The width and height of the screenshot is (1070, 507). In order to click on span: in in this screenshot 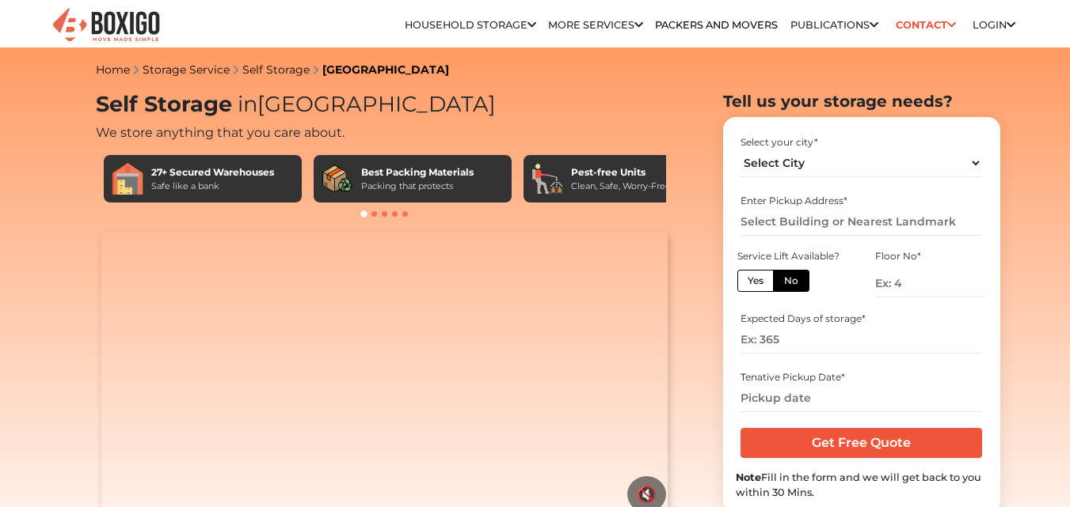, I will do `click(247, 104)`.